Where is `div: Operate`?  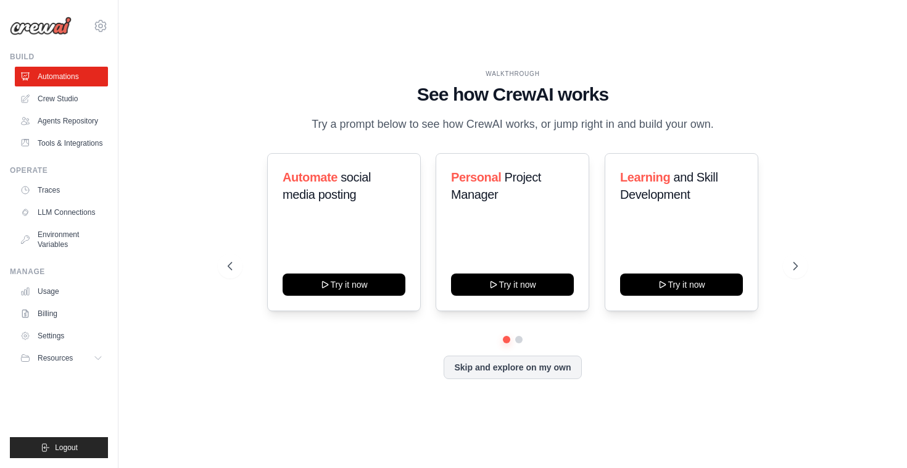
div: Operate is located at coordinates (59, 170).